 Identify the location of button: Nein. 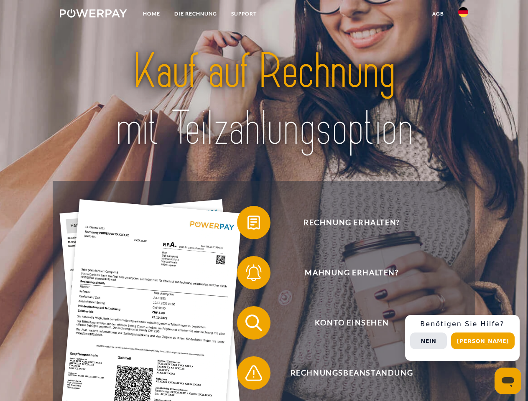
(428, 341).